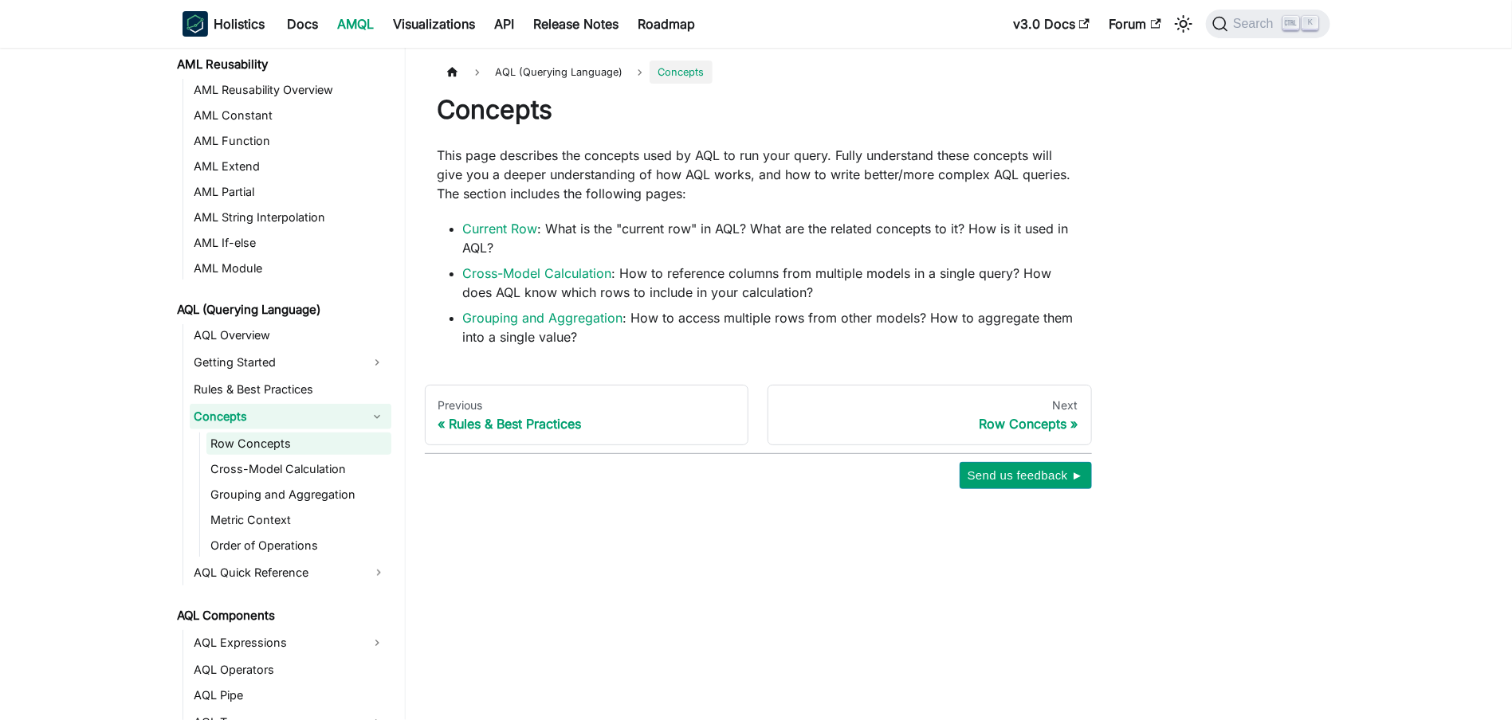 The width and height of the screenshot is (1512, 720). I want to click on a: Release Notes, so click(576, 24).